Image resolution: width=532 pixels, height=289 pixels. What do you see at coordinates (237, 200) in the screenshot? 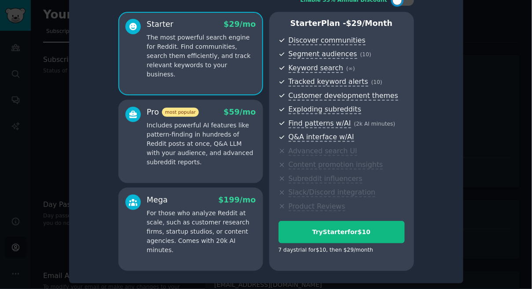
I see `span: $ 199 /mo` at bounding box center [237, 200].